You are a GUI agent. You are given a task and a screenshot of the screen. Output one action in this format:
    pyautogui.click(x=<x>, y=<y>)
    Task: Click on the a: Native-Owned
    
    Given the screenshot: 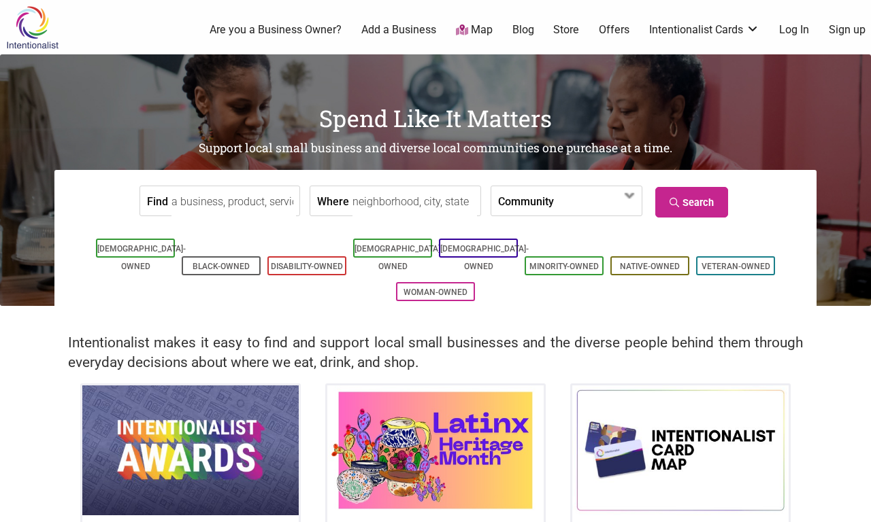 What is the action you would take?
    pyautogui.click(x=650, y=267)
    